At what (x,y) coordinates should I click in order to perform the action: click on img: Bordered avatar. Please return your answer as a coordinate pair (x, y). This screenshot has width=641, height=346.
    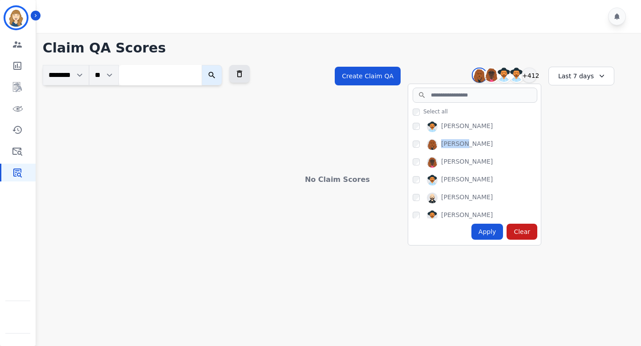
    Looking at the image, I should click on (16, 18).